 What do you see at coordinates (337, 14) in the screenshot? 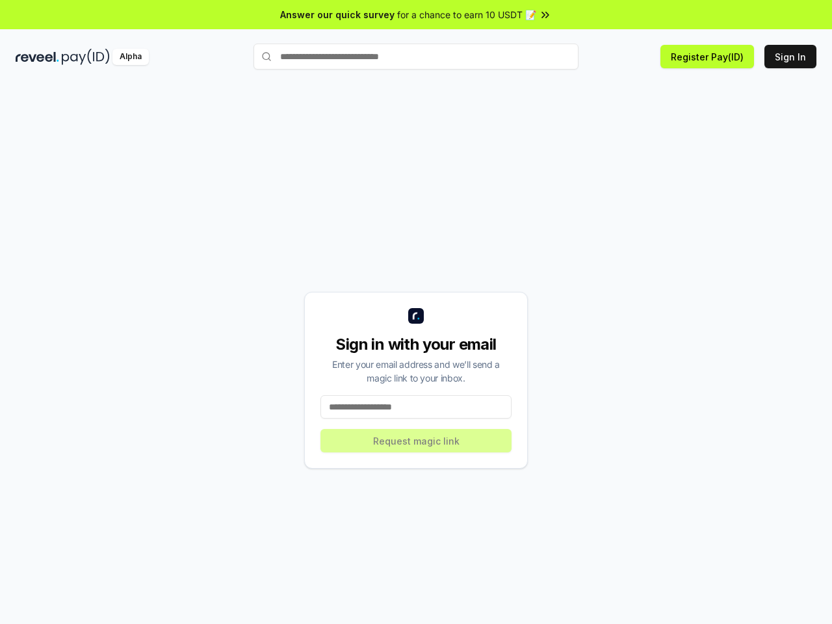
I see `span: Answer our quick survey` at bounding box center [337, 14].